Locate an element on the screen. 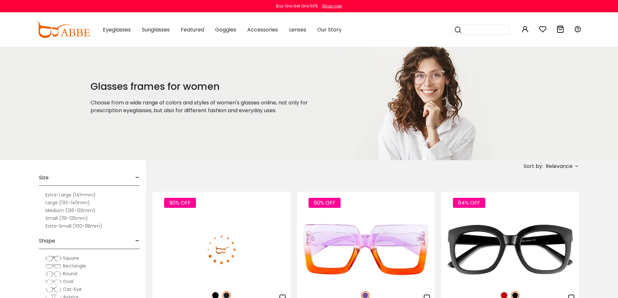  label: Medium (126-132mm) is located at coordinates (70, 211).